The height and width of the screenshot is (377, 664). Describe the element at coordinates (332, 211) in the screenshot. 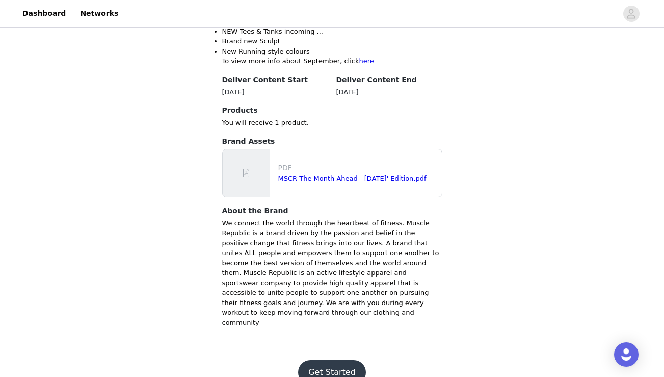

I see `h4: About the Brand` at that location.